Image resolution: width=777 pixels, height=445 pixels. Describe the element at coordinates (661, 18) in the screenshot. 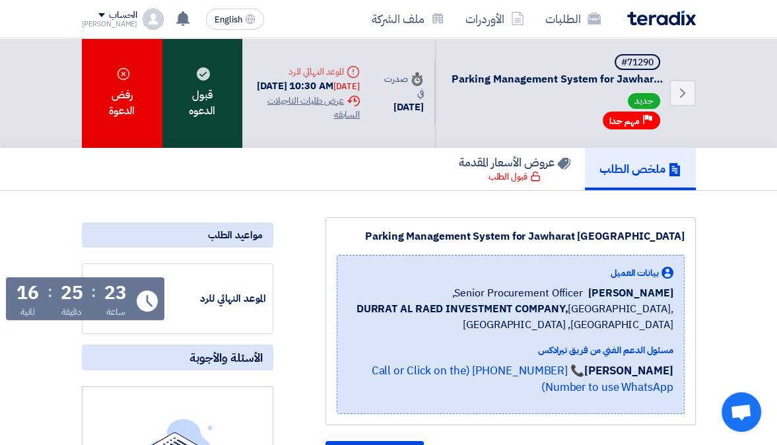

I see `img: Teradix logo` at that location.